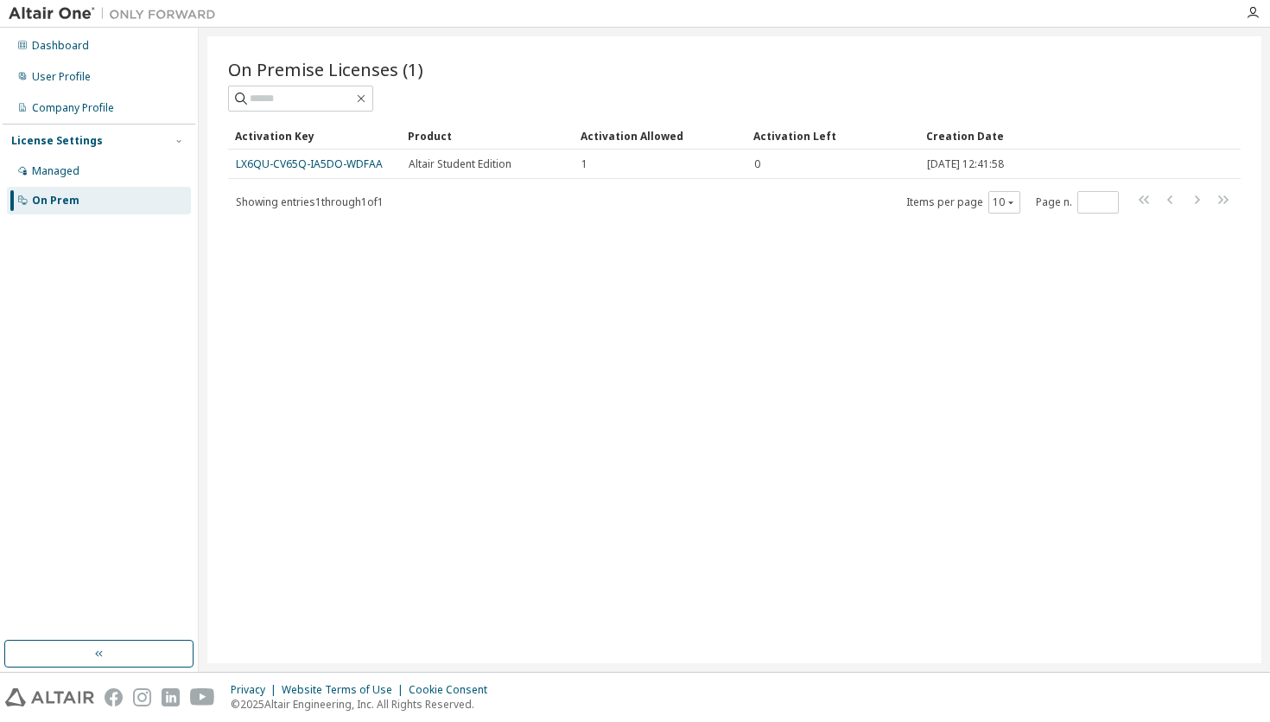 The width and height of the screenshot is (1270, 722). I want to click on div: User Profile, so click(61, 77).